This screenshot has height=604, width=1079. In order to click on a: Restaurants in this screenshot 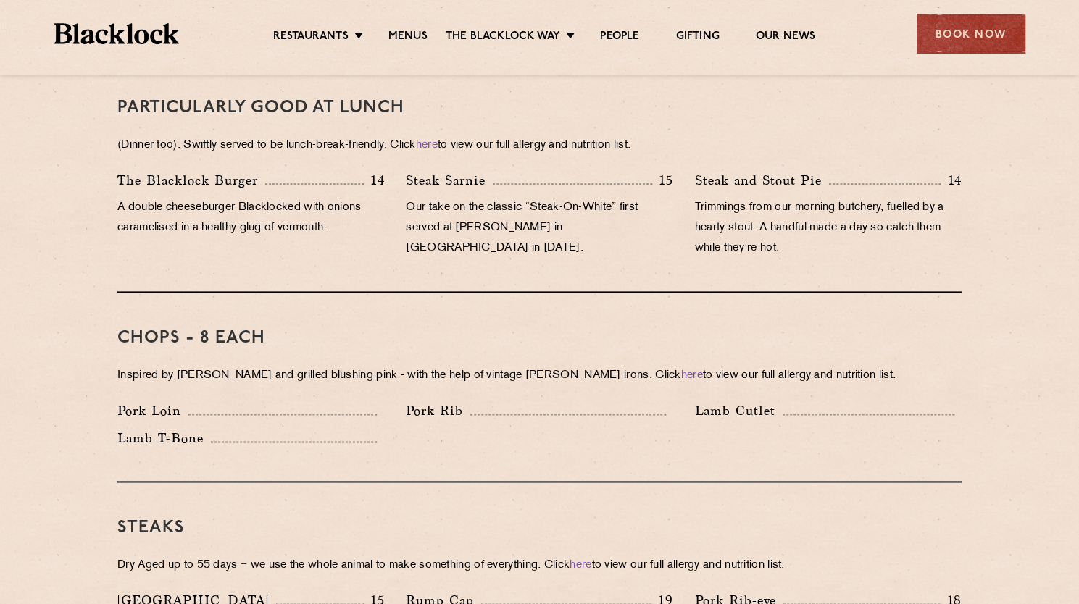, I will do `click(311, 38)`.